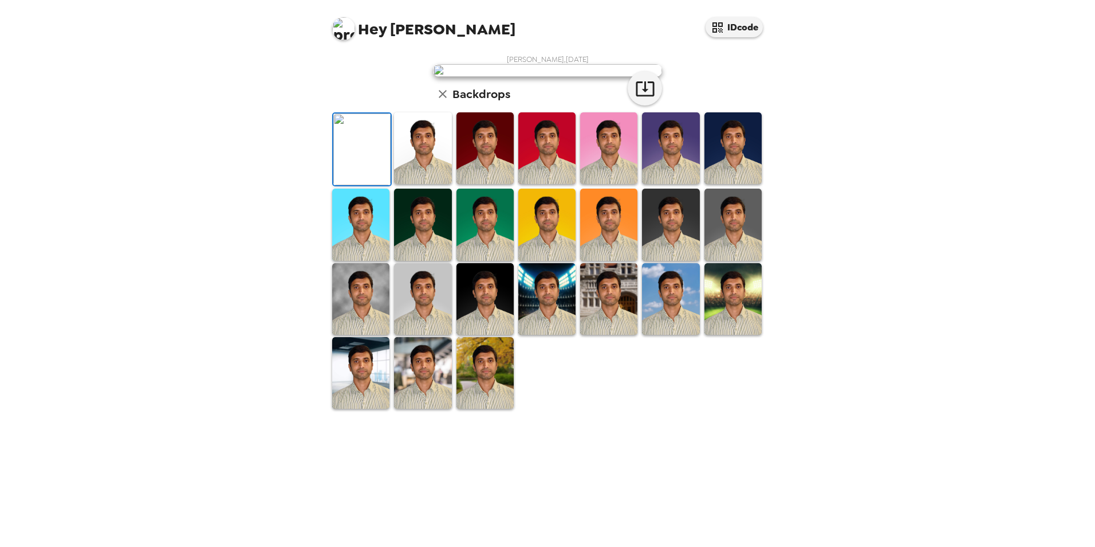 The image size is (1095, 547). What do you see at coordinates (735, 27) in the screenshot?
I see `button: IDcode` at bounding box center [735, 27].